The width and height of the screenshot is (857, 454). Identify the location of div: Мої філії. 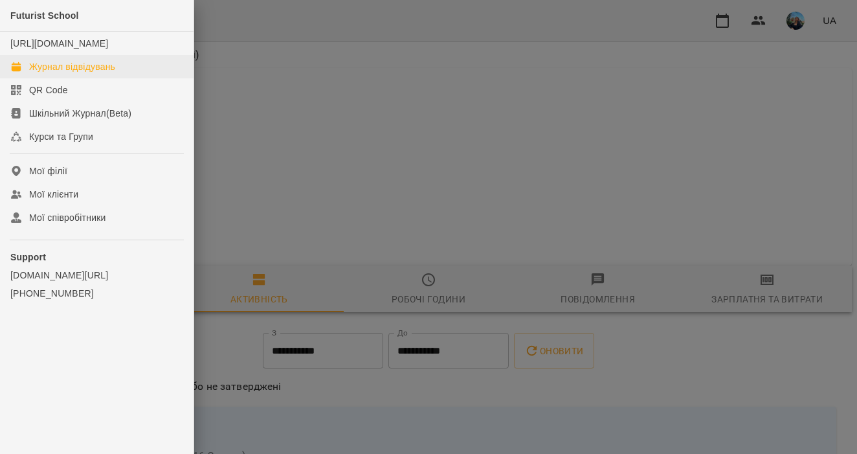
(48, 171).